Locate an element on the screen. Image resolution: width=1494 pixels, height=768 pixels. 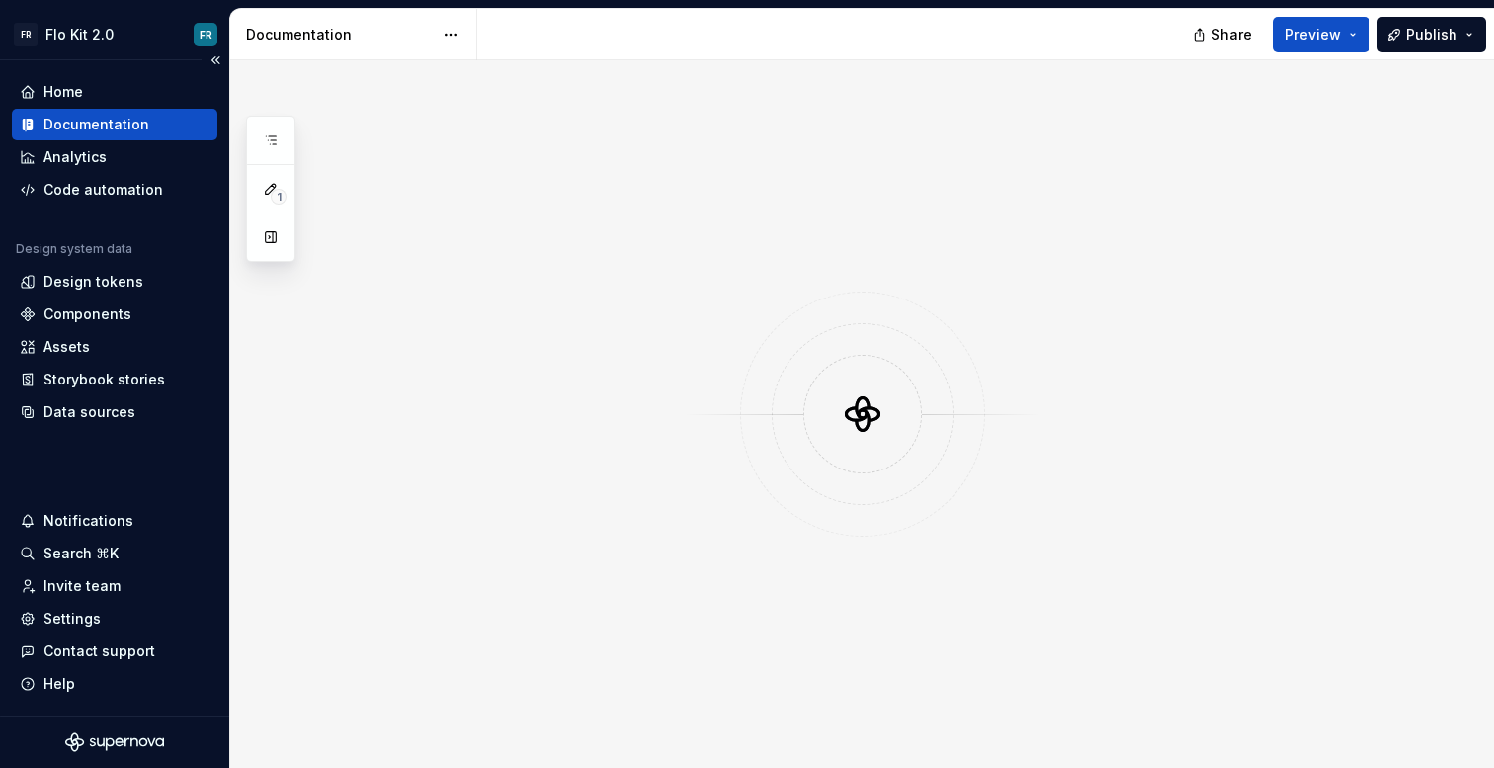
span: 1 is located at coordinates (279, 197).